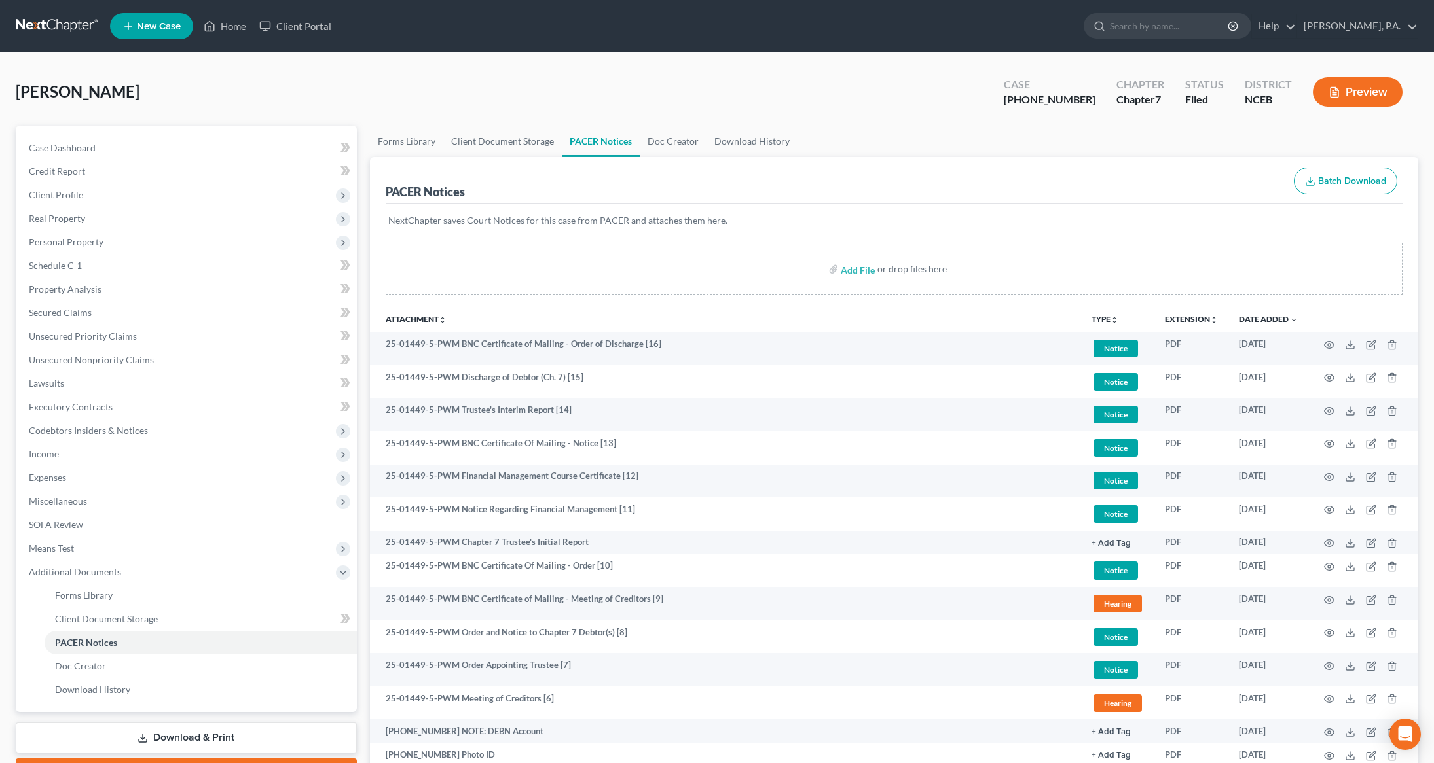 This screenshot has height=763, width=1434. What do you see at coordinates (187, 313) in the screenshot?
I see `a: Secured Claims` at bounding box center [187, 313].